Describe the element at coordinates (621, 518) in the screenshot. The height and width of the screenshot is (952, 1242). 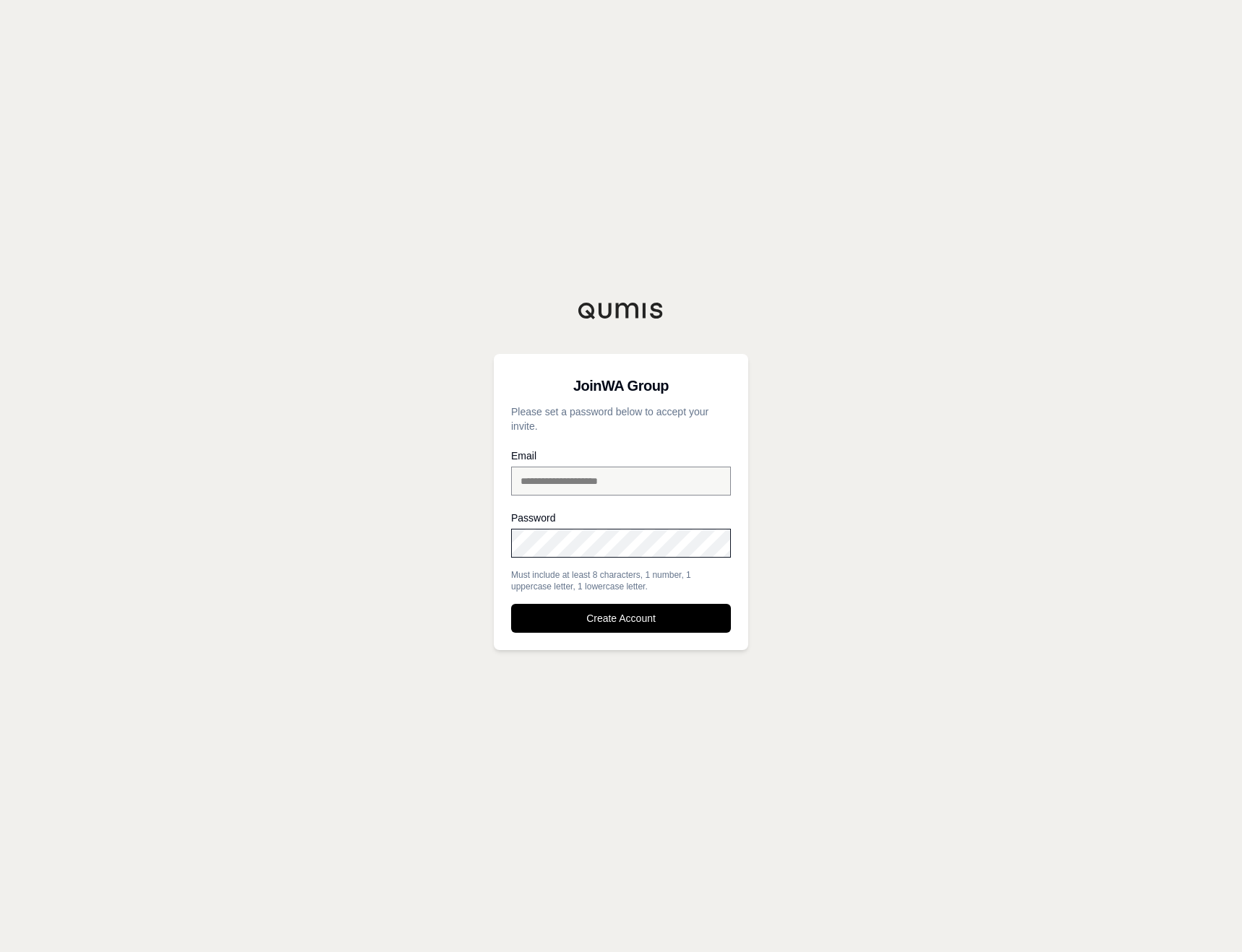
I see `label: Password` at that location.